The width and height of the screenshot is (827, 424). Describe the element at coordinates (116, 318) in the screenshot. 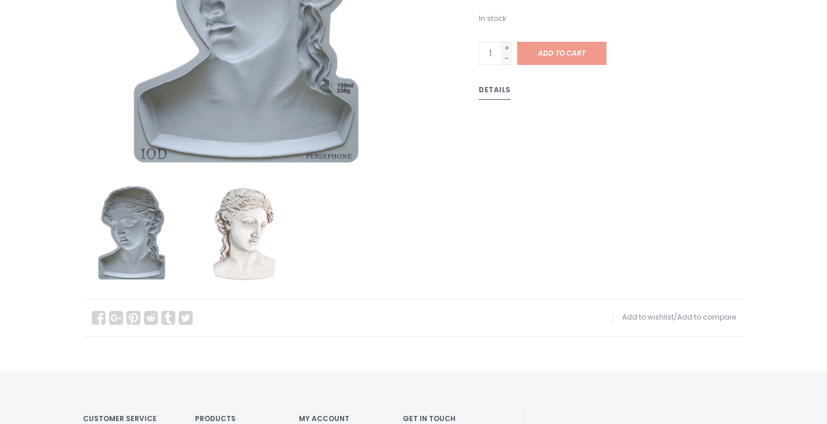

I see `a: Share on Google+` at that location.